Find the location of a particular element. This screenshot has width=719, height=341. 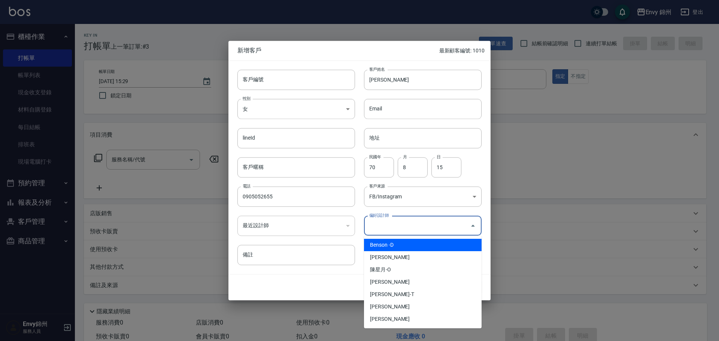

label: 偏好設計師 is located at coordinates (379, 215).